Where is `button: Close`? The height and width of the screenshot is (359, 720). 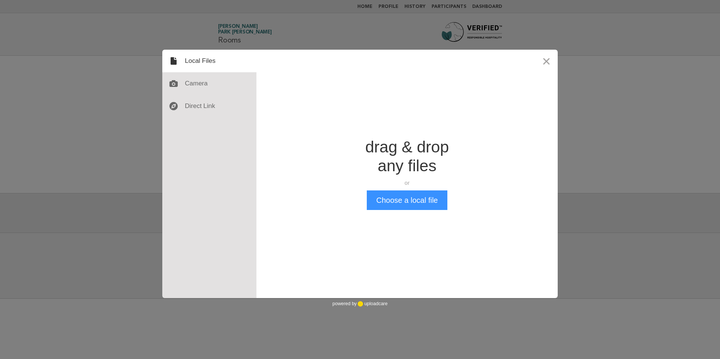 button: Close is located at coordinates (546, 61).